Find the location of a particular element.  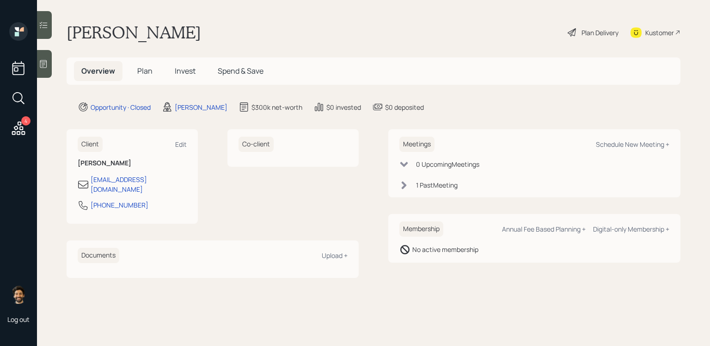

div: Edit is located at coordinates (181, 144).